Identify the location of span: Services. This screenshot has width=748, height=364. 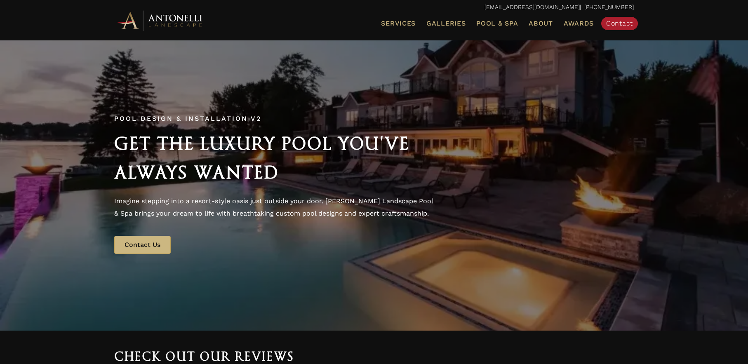
(398, 23).